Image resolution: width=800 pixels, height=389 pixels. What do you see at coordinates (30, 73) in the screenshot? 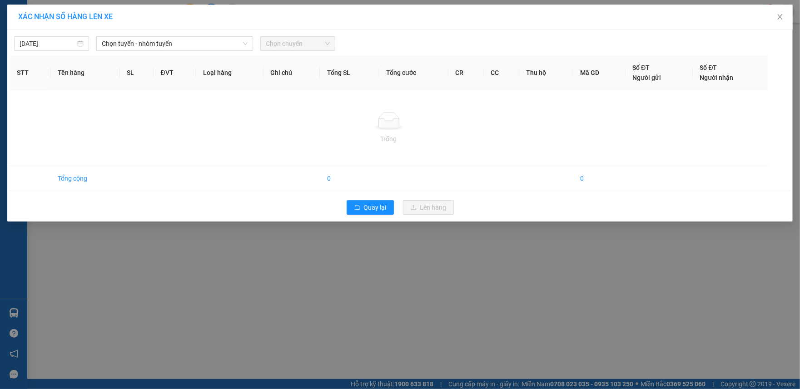
I see `th: STT` at bounding box center [30, 73].